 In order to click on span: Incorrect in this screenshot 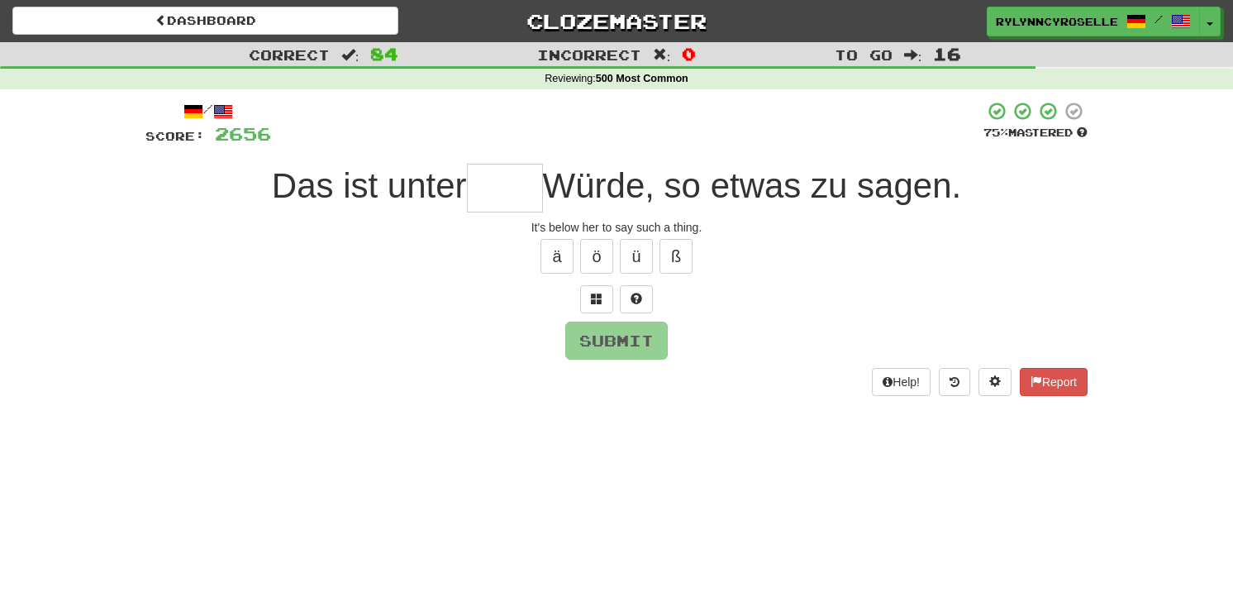, I will do `click(589, 55)`.